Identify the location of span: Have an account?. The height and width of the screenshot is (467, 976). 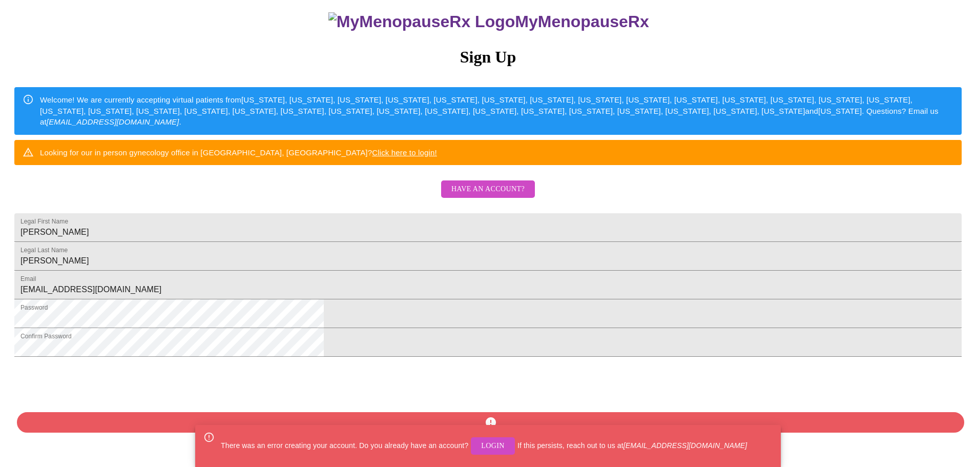
(488, 189).